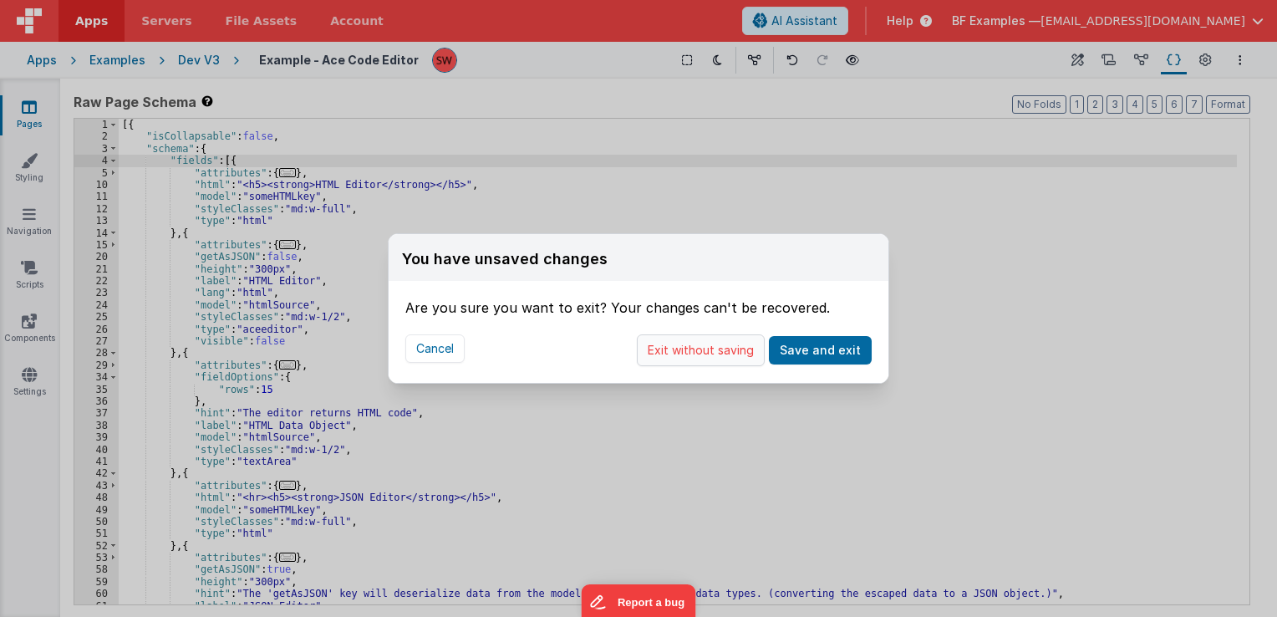 The height and width of the screenshot is (617, 1277). What do you see at coordinates (700, 350) in the screenshot?
I see `button: Exit without saving` at bounding box center [700, 350].